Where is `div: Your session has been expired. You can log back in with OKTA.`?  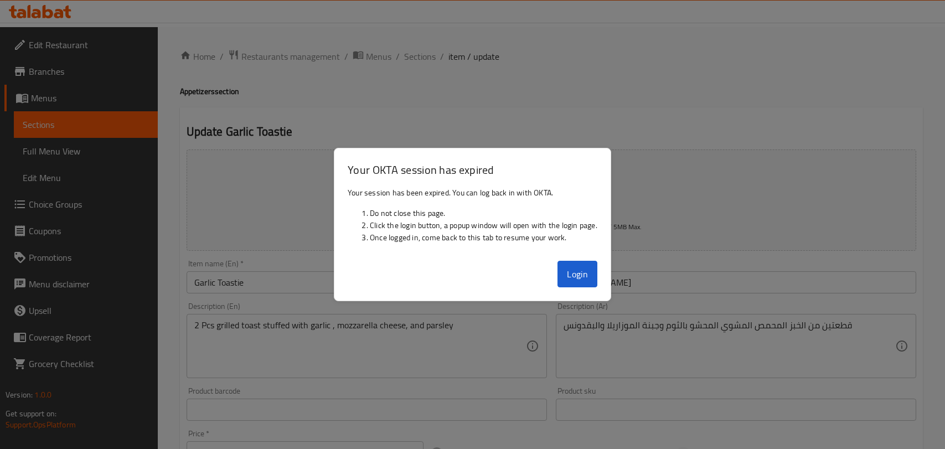 div: Your session has been expired. You can log back in with OKTA. is located at coordinates (472, 219).